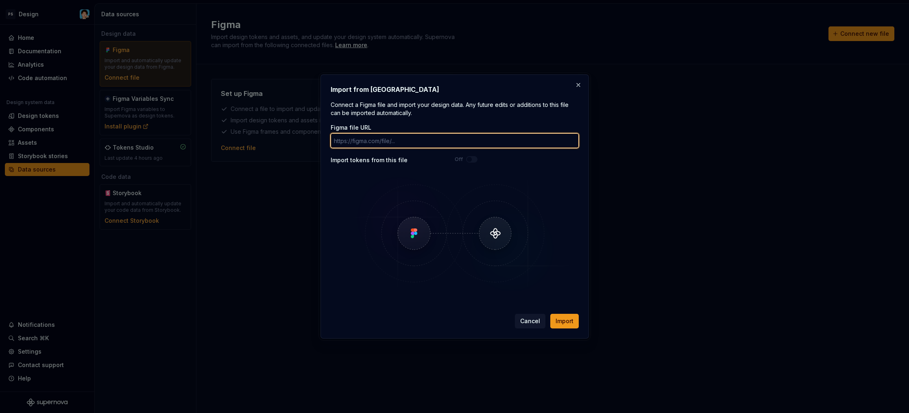 This screenshot has width=909, height=413. Describe the element at coordinates (455, 141) in the screenshot. I see `input: https://figma.com/file/...` at that location.